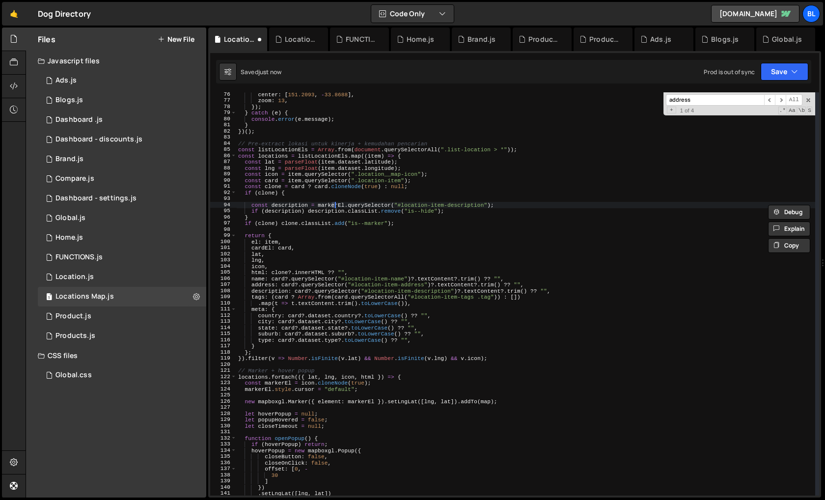 This screenshot has width=825, height=500. Describe the element at coordinates (223, 383) in the screenshot. I see `div: 123` at that location.